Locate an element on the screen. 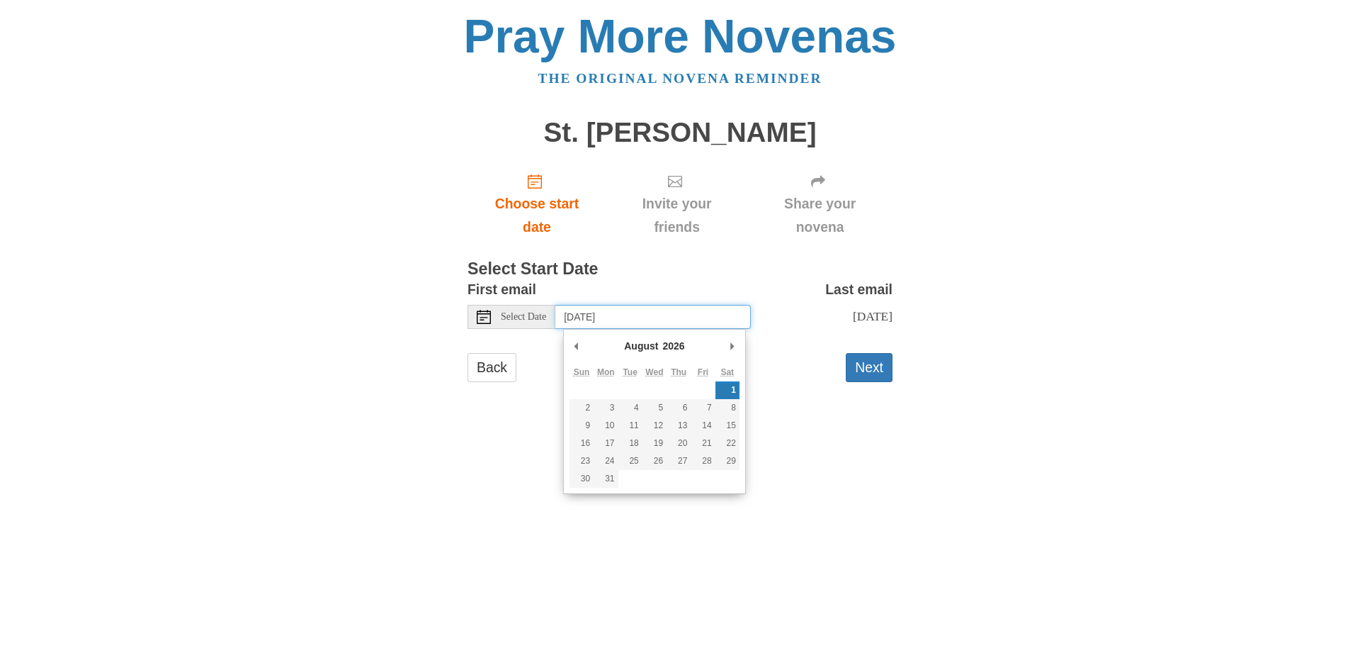 The image size is (1360, 670). abbr: Saturday is located at coordinates (727, 372).